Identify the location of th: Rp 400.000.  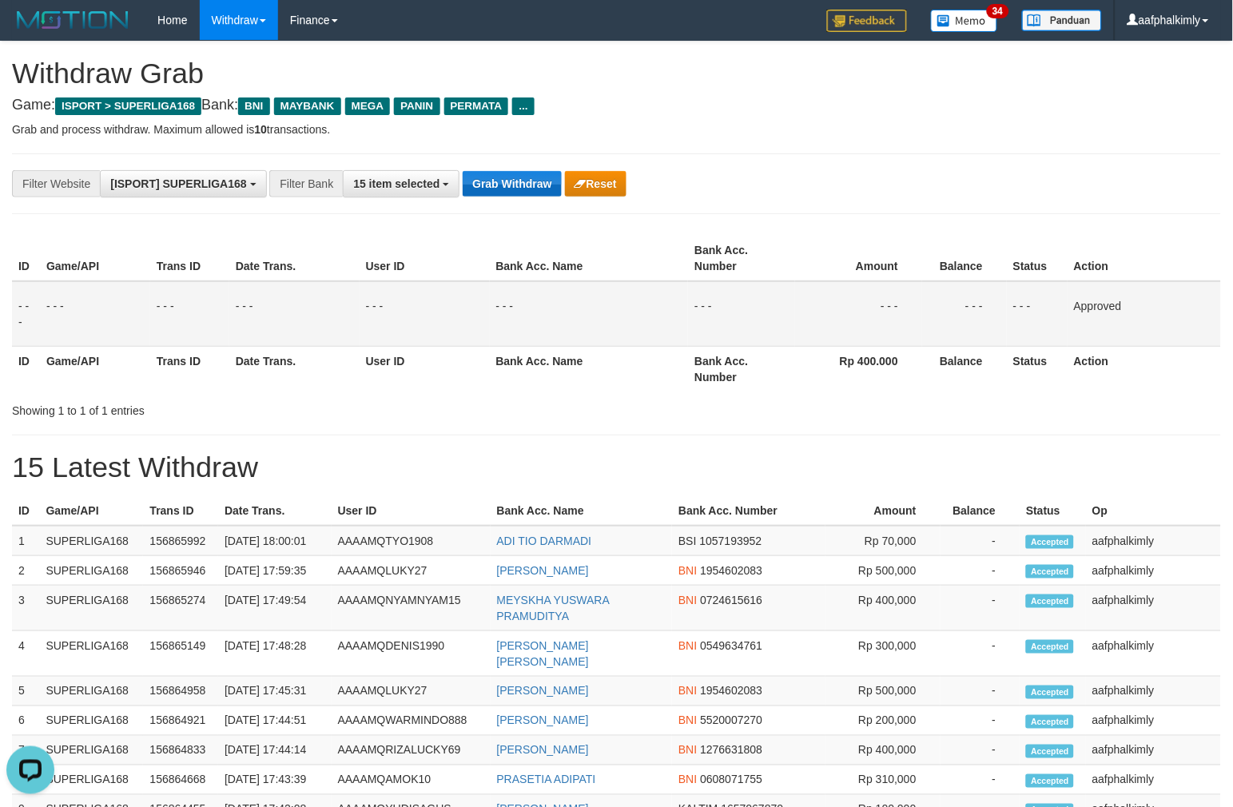
(858, 368).